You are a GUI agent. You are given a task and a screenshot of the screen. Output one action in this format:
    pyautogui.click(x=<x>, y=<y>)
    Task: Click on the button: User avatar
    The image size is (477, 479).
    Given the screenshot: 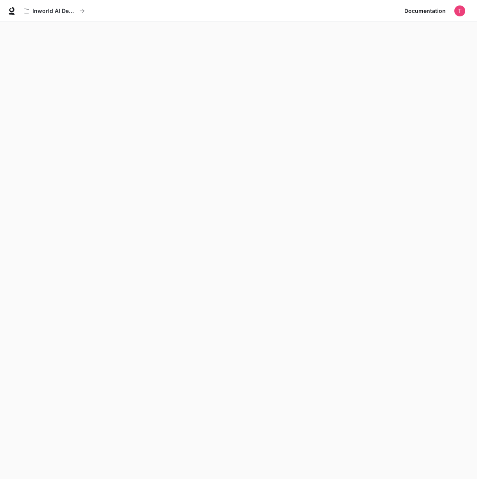 What is the action you would take?
    pyautogui.click(x=459, y=11)
    